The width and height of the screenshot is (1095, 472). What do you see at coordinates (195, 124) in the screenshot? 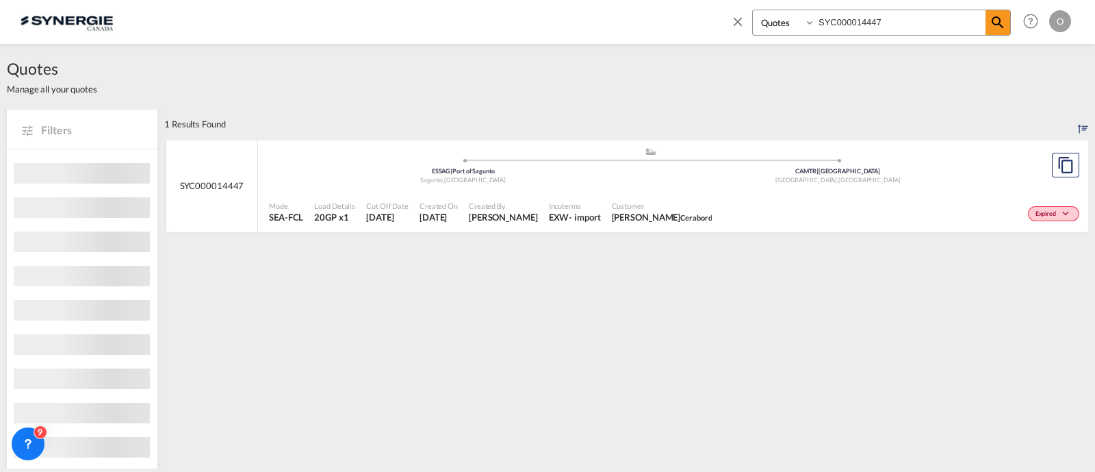
I see `div: 1 Results Found` at bounding box center [195, 124].